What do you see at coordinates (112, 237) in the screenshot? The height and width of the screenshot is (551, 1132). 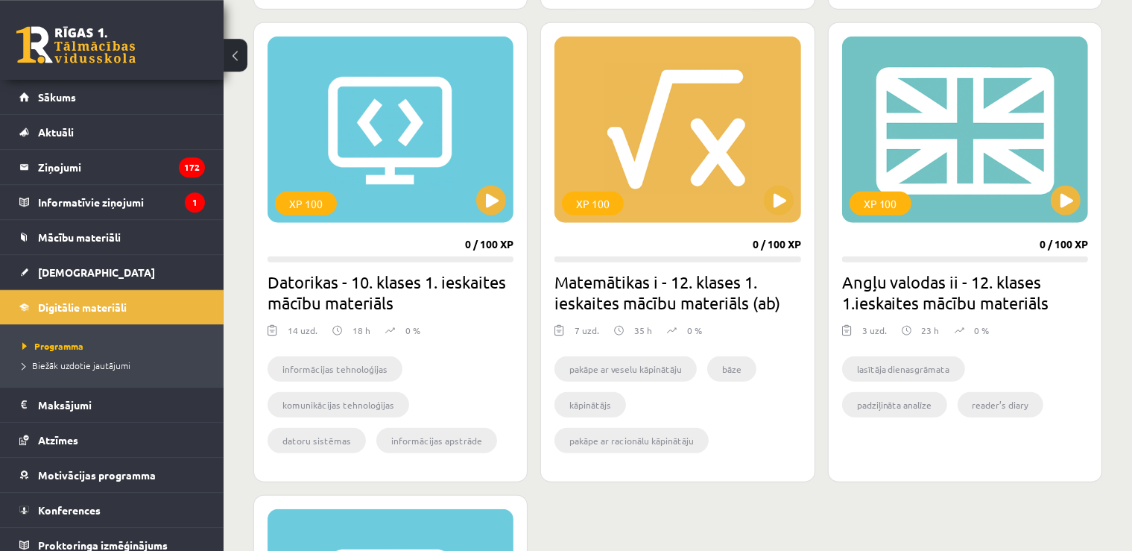 I see `a: Mācību materiāli` at bounding box center [112, 237].